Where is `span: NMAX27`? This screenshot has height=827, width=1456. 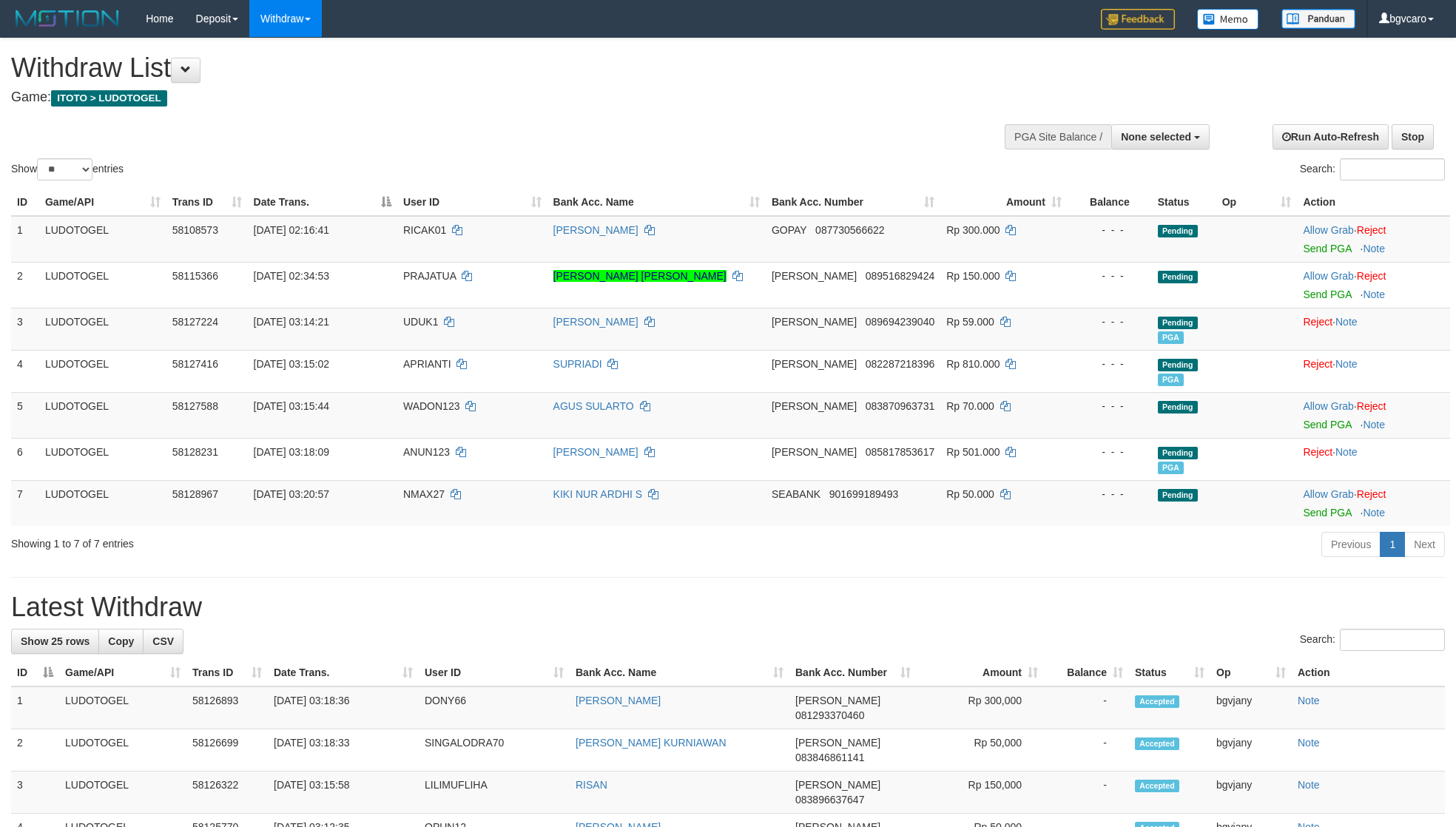 span: NMAX27 is located at coordinates (424, 494).